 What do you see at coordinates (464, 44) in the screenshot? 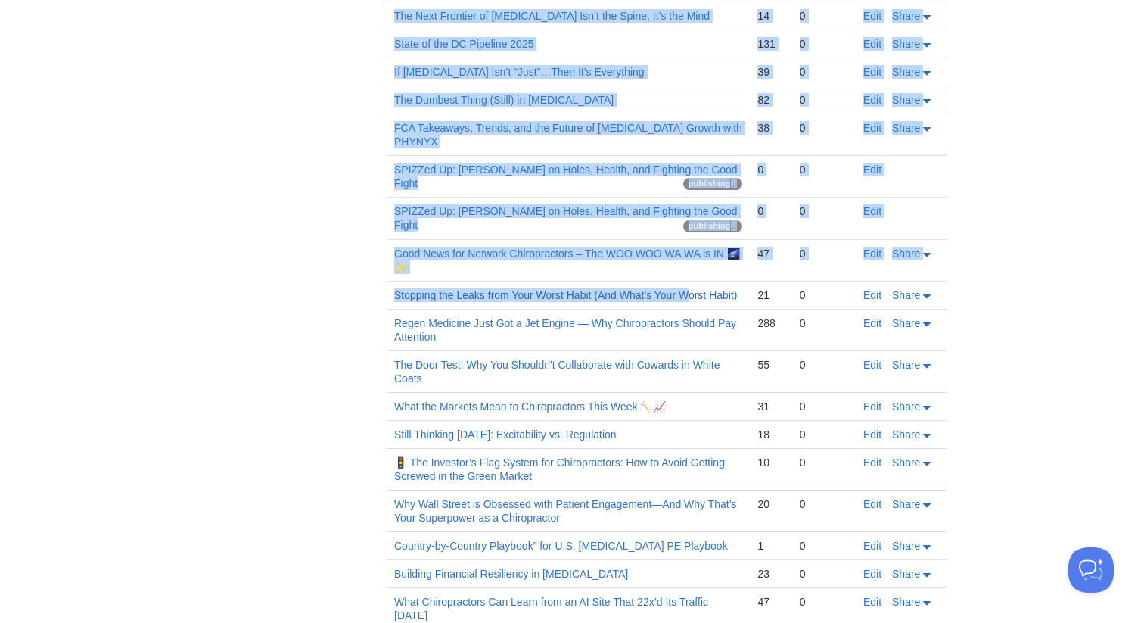
I see `a: State of the DC Pipeline 2025` at bounding box center [464, 44].